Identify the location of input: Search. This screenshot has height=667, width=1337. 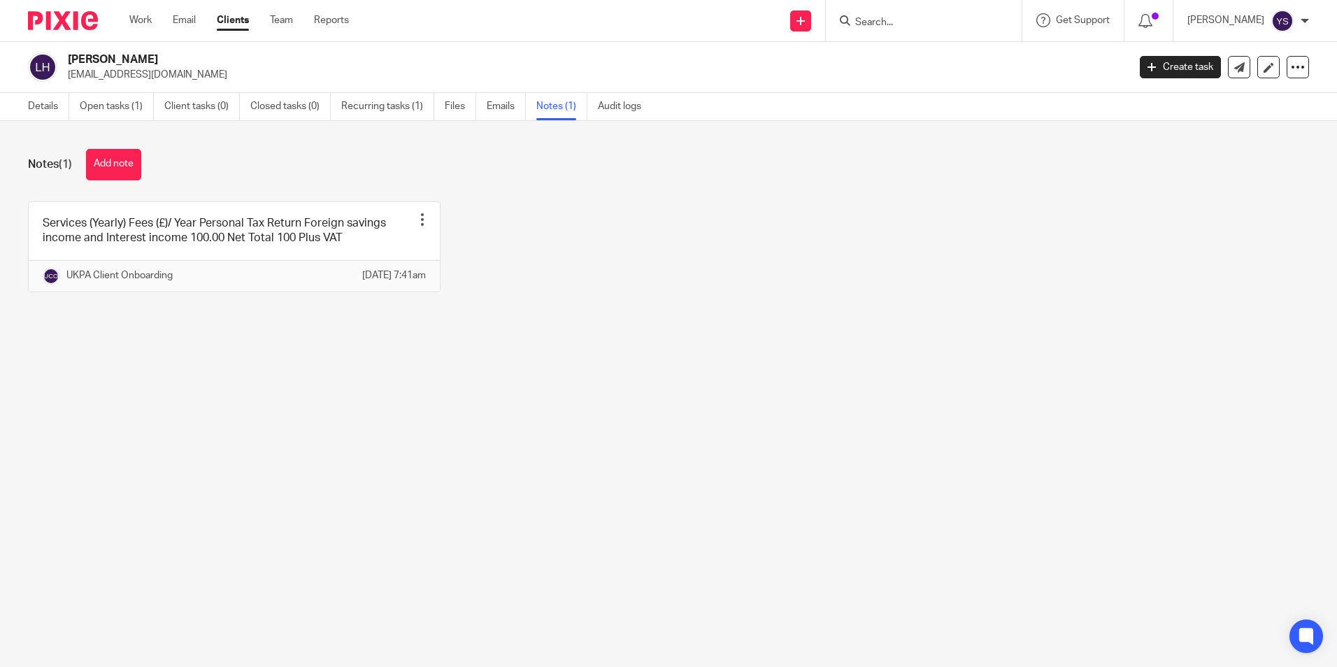
(917, 23).